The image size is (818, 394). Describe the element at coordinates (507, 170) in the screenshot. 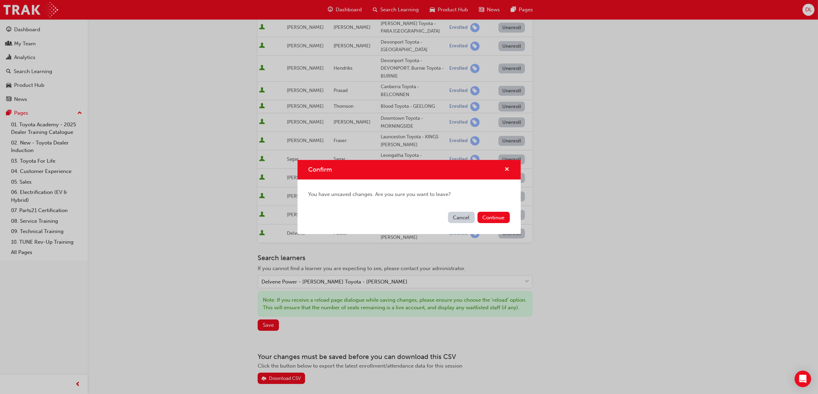

I see `span: cross-icon` at that location.